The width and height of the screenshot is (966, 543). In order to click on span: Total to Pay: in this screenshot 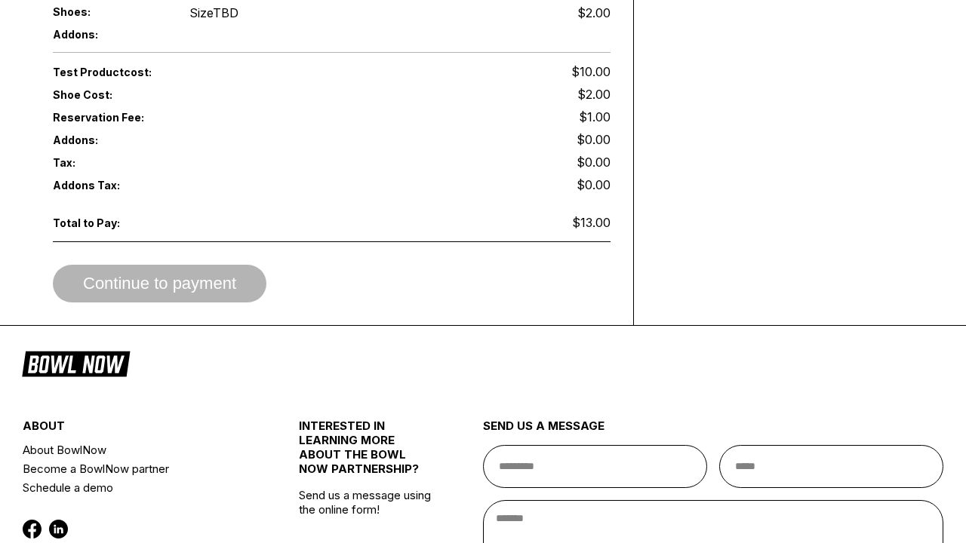, I will do `click(109, 223)`.